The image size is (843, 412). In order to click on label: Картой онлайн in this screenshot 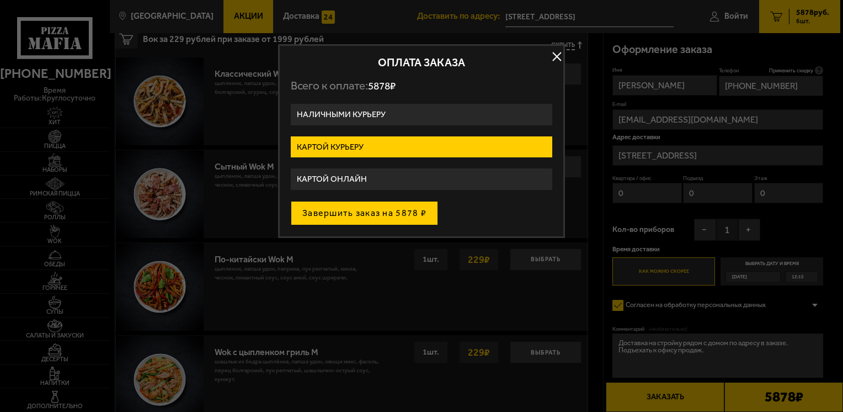, I will do `click(422, 179)`.